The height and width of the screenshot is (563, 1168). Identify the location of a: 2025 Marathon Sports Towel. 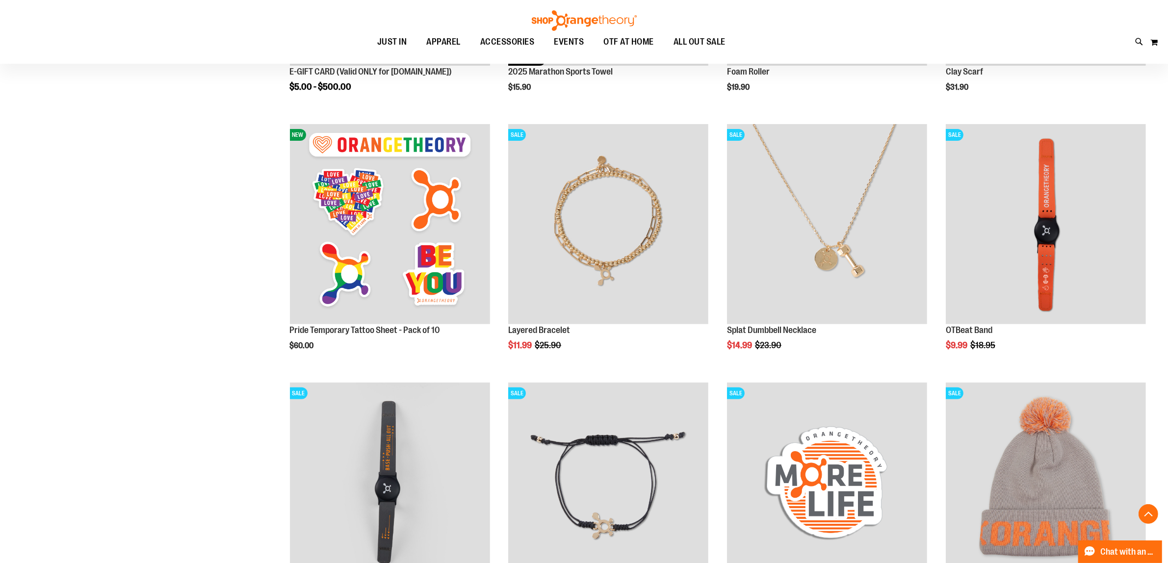
(560, 72).